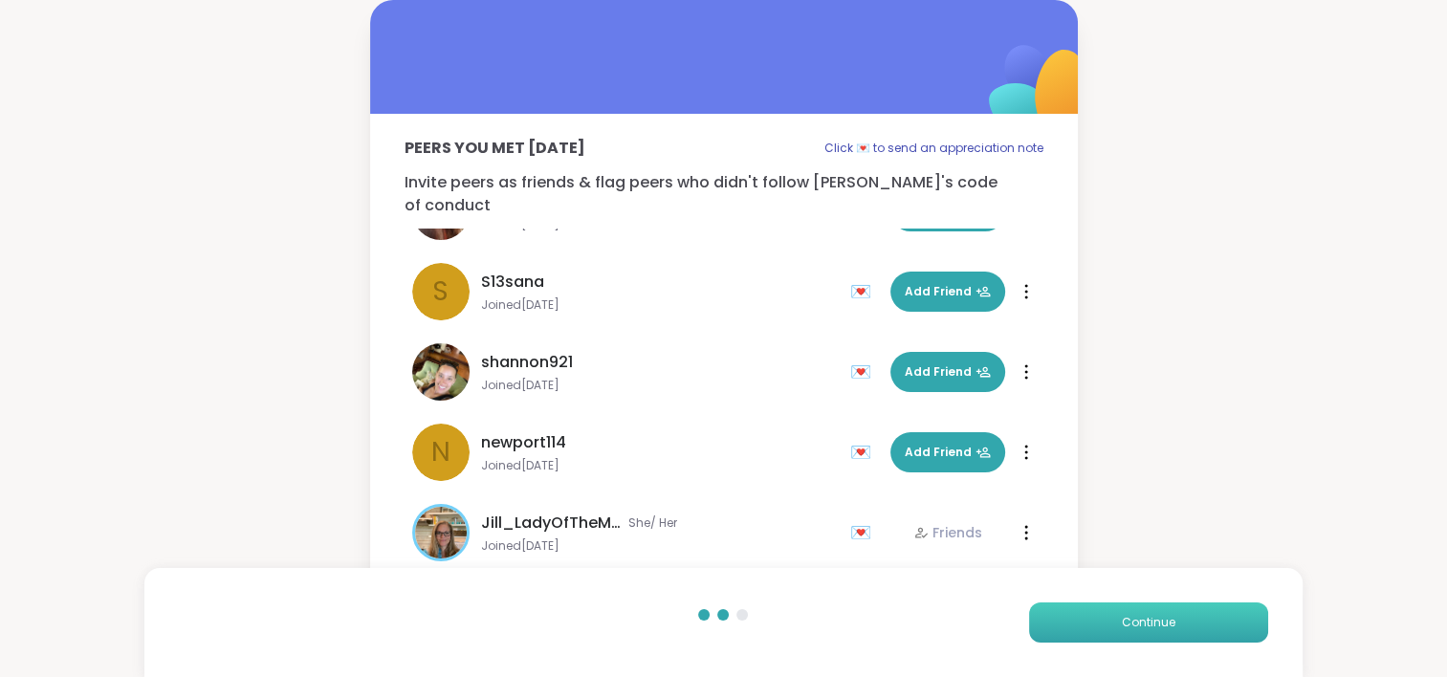 Image resolution: width=1447 pixels, height=677 pixels. What do you see at coordinates (512, 282) in the screenshot?
I see `span: S13sana` at bounding box center [512, 282].